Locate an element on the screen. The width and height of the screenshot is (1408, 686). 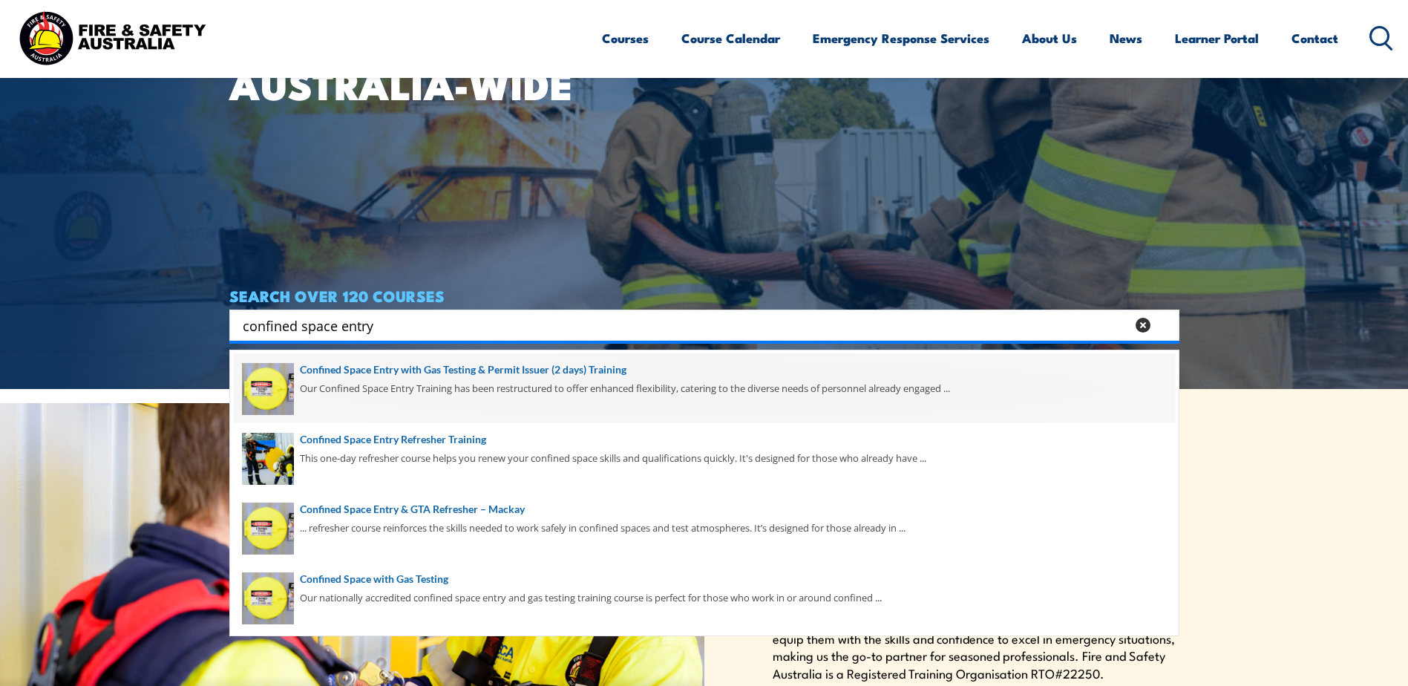
h4: SEARCH OVER 120 COURSES is located at coordinates (704, 295).